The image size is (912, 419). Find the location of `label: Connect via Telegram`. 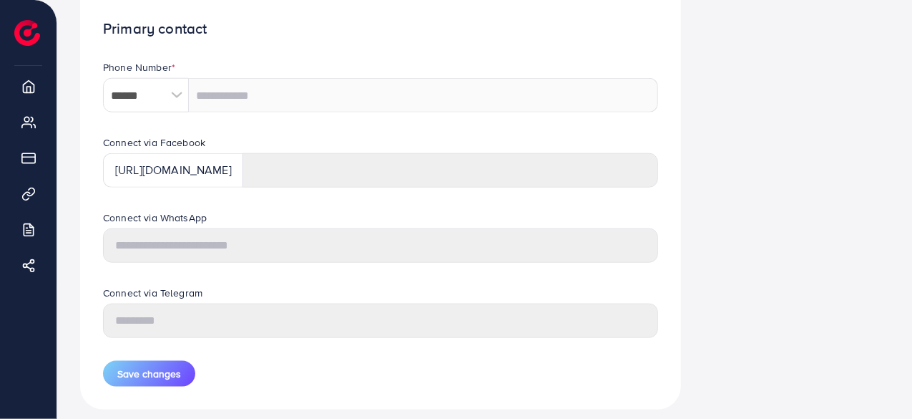

label: Connect via Telegram is located at coordinates (152, 293).